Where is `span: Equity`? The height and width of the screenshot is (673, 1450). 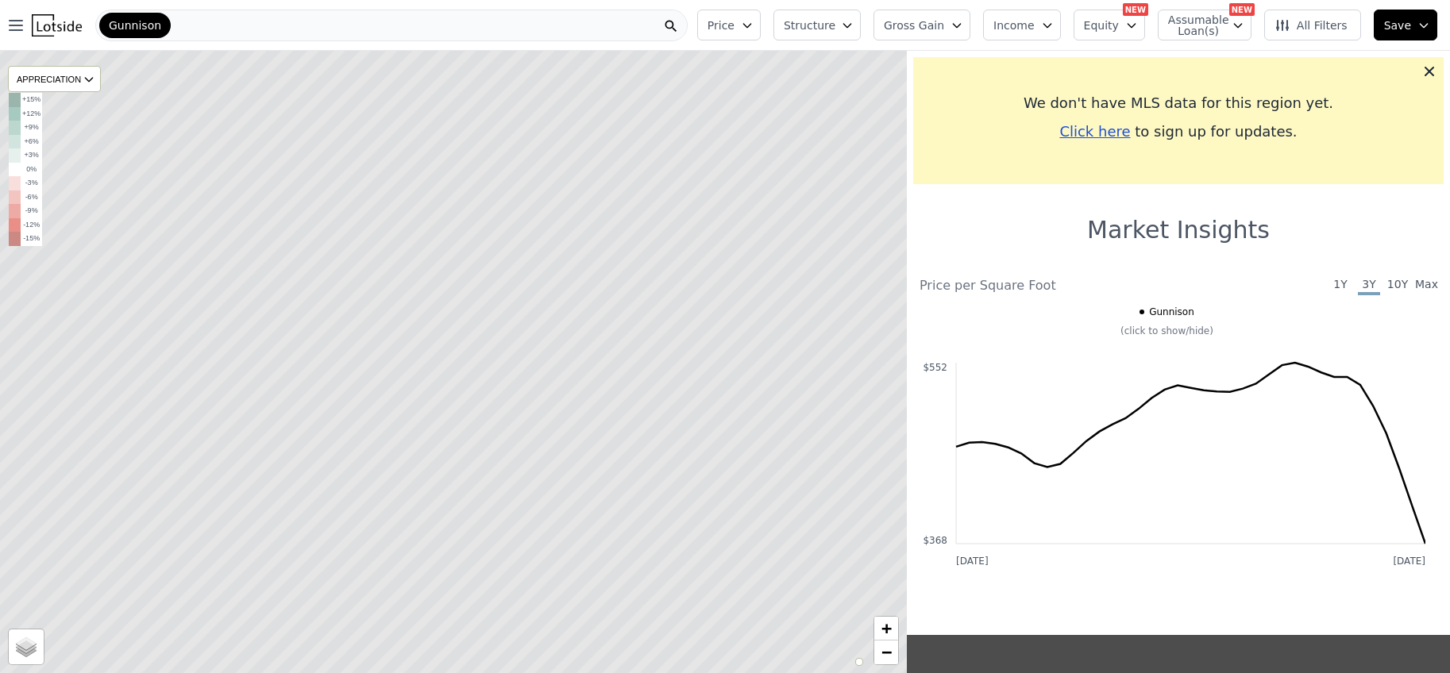
span: Equity is located at coordinates (1101, 25).